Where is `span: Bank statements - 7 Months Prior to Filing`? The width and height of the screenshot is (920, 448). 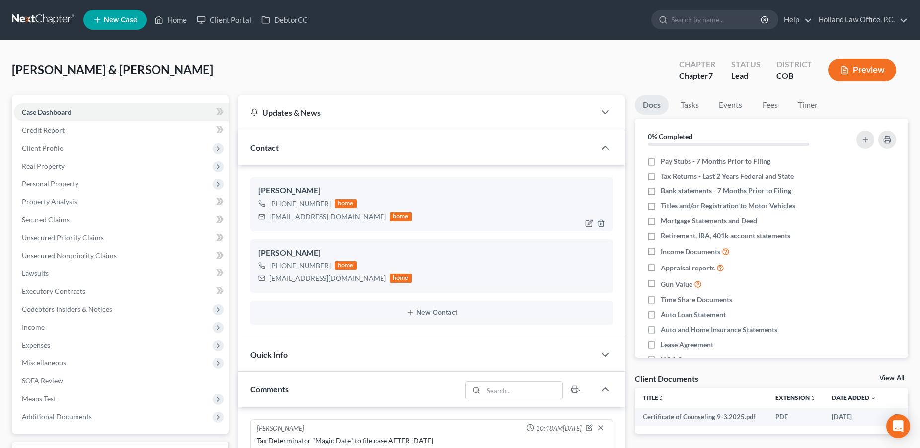
span: Bank statements - 7 Months Prior to Filing is located at coordinates (726, 191).